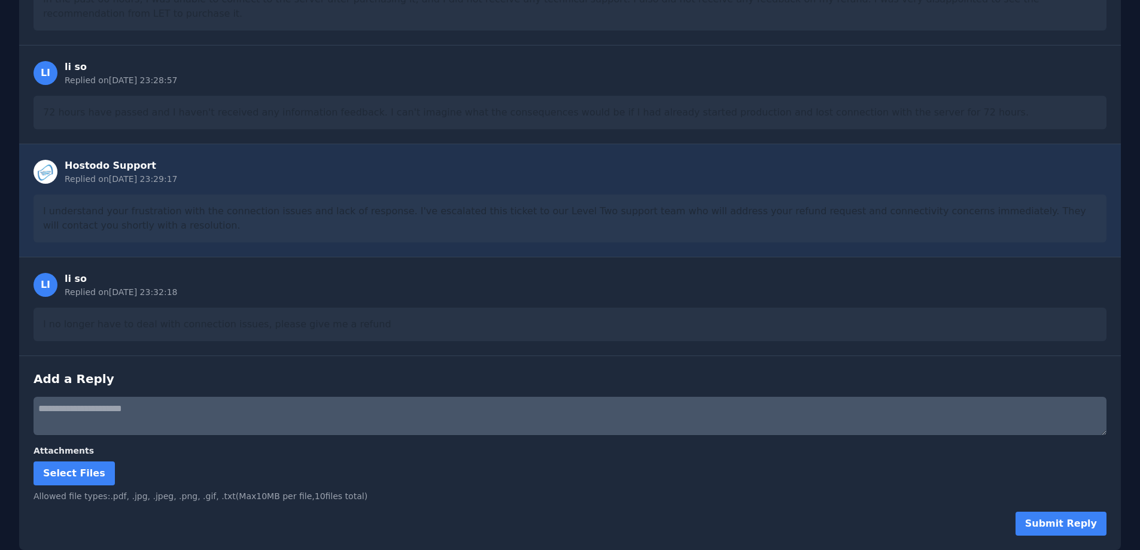 This screenshot has height=550, width=1140. Describe the element at coordinates (569, 450) in the screenshot. I see `label: Attachments` at that location.